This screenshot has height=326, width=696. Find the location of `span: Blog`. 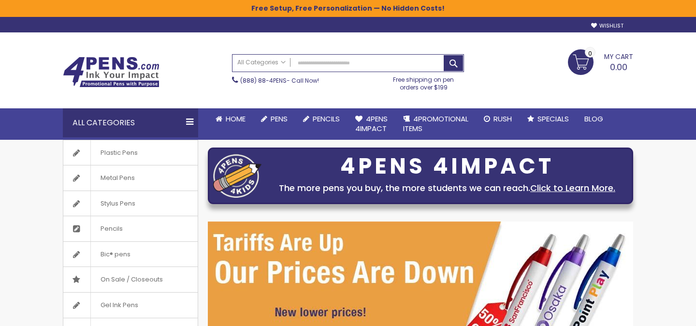

span: Blog is located at coordinates (594, 118).